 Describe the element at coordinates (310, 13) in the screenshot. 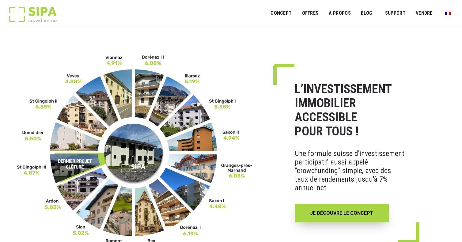

I see `a: OFFRES` at that location.